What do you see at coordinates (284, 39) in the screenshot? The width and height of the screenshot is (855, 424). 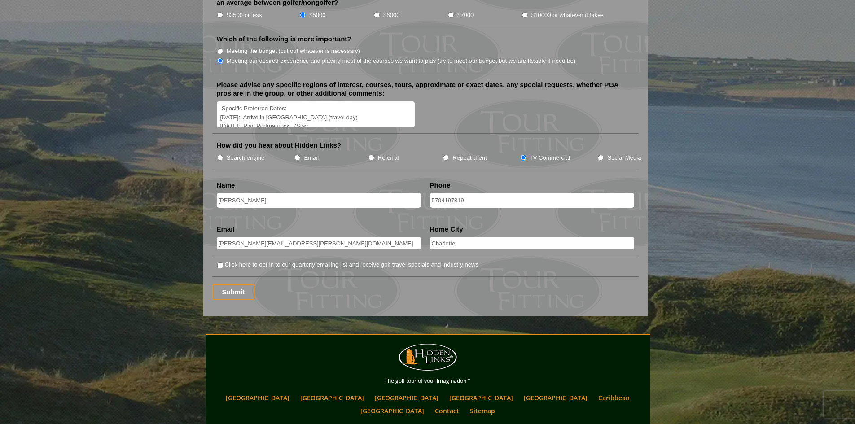 I see `label: Which of the following is more important?` at bounding box center [284, 39].